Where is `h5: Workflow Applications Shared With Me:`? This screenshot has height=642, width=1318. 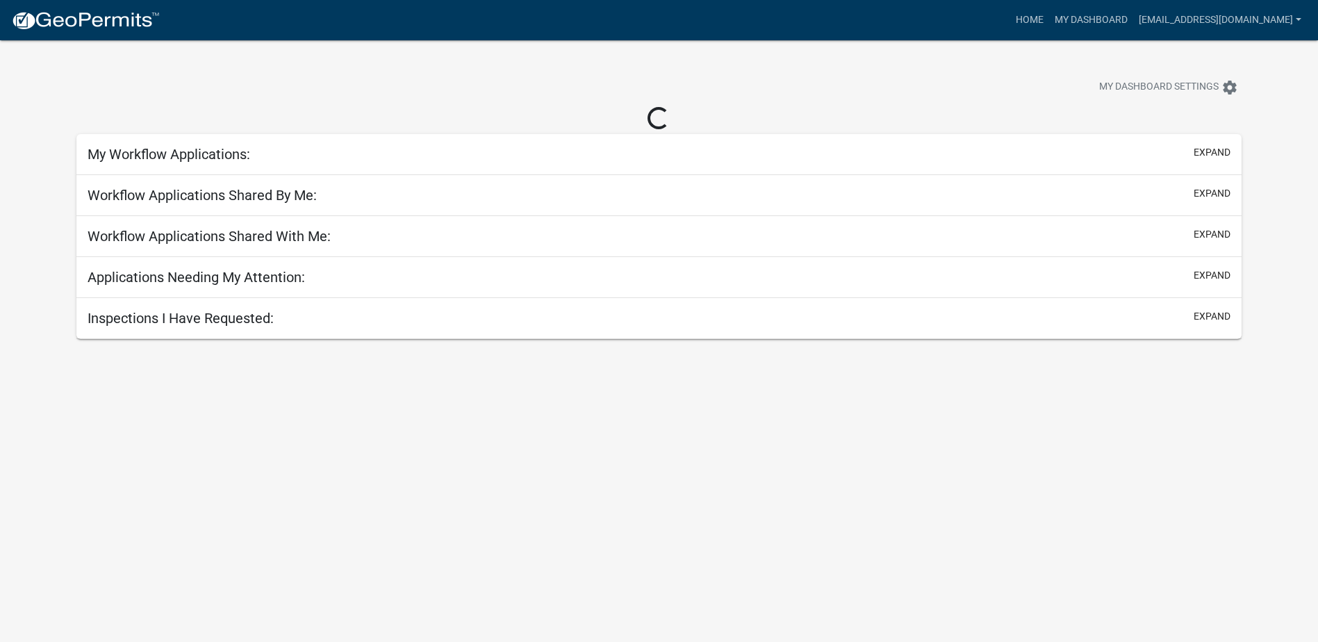
h5: Workflow Applications Shared With Me: is located at coordinates (209, 236).